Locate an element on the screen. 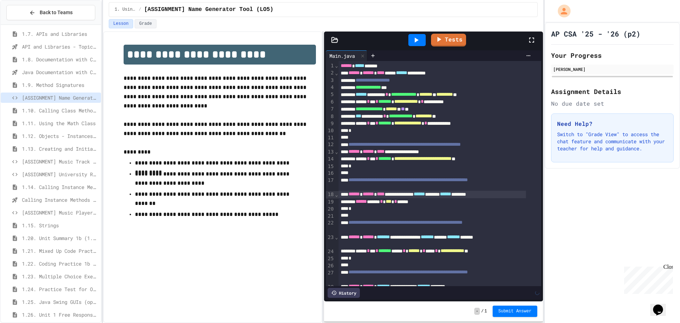  span: 1.13. Creating and Initializing Objects: Constructors is located at coordinates (60, 148).